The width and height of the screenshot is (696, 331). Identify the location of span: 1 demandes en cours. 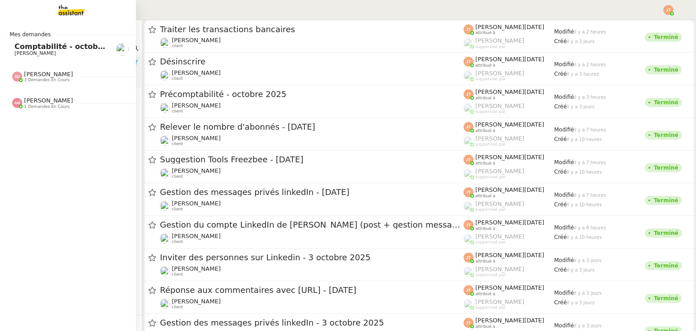
(47, 107).